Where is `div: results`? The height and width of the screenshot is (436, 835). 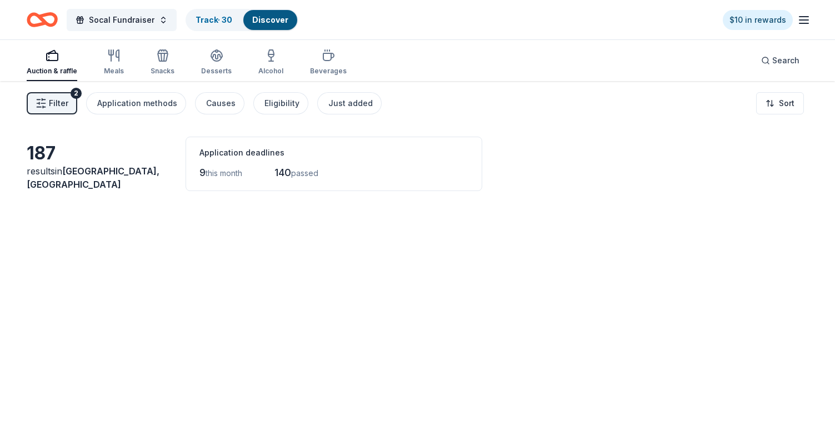
div: results is located at coordinates (99, 178).